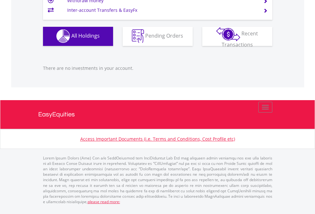 Image resolution: width=315 pixels, height=214 pixels. What do you see at coordinates (138, 36) in the screenshot?
I see `img: pending_instructions-wht.png` at bounding box center [138, 36].